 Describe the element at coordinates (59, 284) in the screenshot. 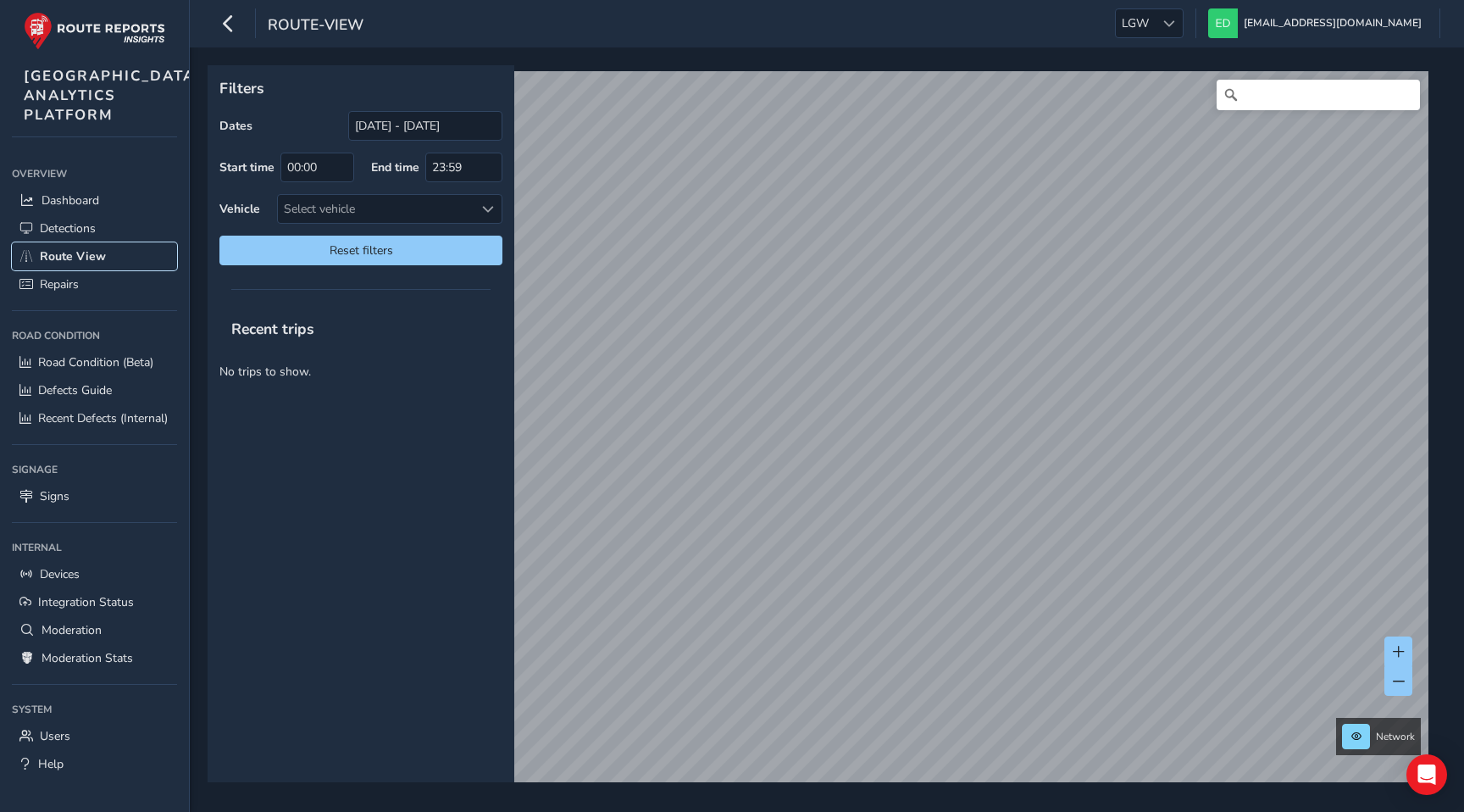

I see `span: Repairs` at that location.